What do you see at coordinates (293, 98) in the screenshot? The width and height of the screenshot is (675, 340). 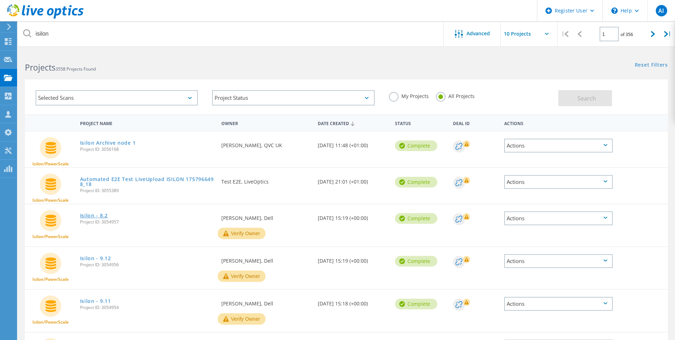 I see `div: Project Status` at bounding box center [293, 98].